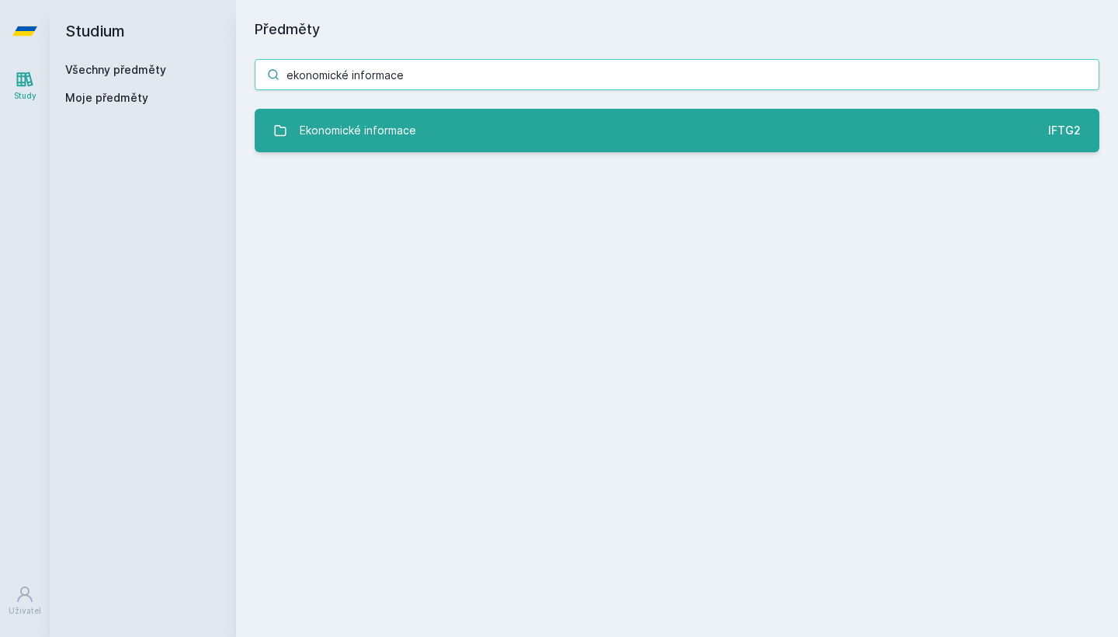  Describe the element at coordinates (25, 85) in the screenshot. I see `a: Study` at that location.